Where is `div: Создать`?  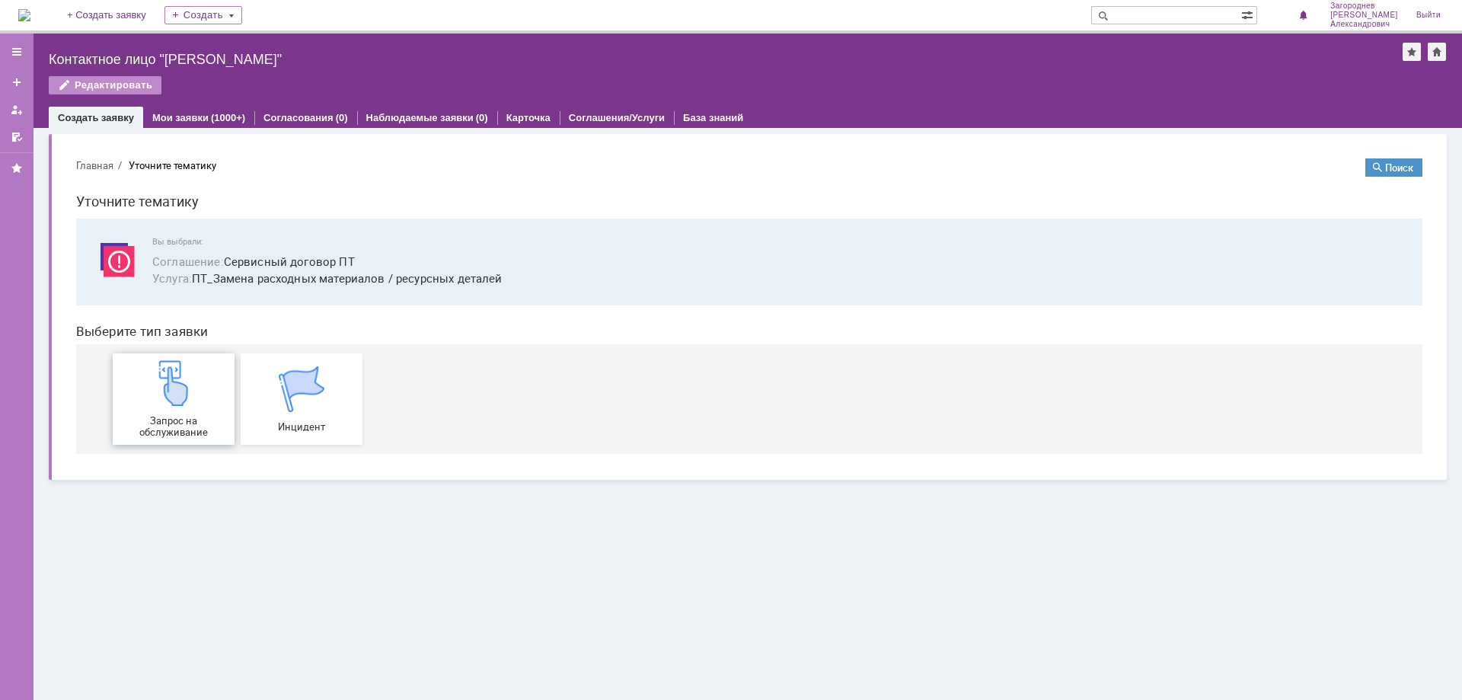
div: Создать is located at coordinates (203, 15).